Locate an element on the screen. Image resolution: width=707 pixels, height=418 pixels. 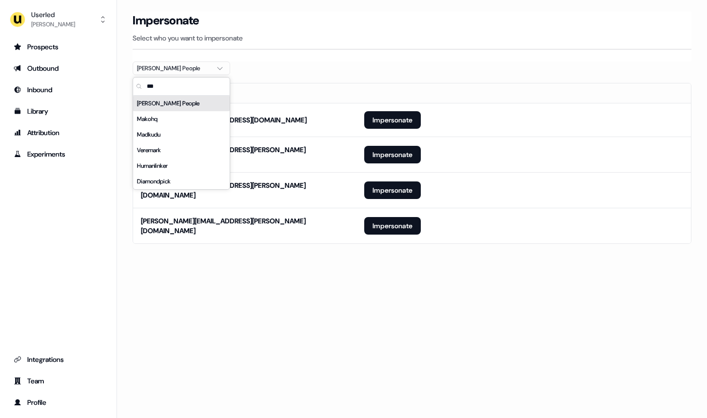
div: Library is located at coordinates (58, 111).